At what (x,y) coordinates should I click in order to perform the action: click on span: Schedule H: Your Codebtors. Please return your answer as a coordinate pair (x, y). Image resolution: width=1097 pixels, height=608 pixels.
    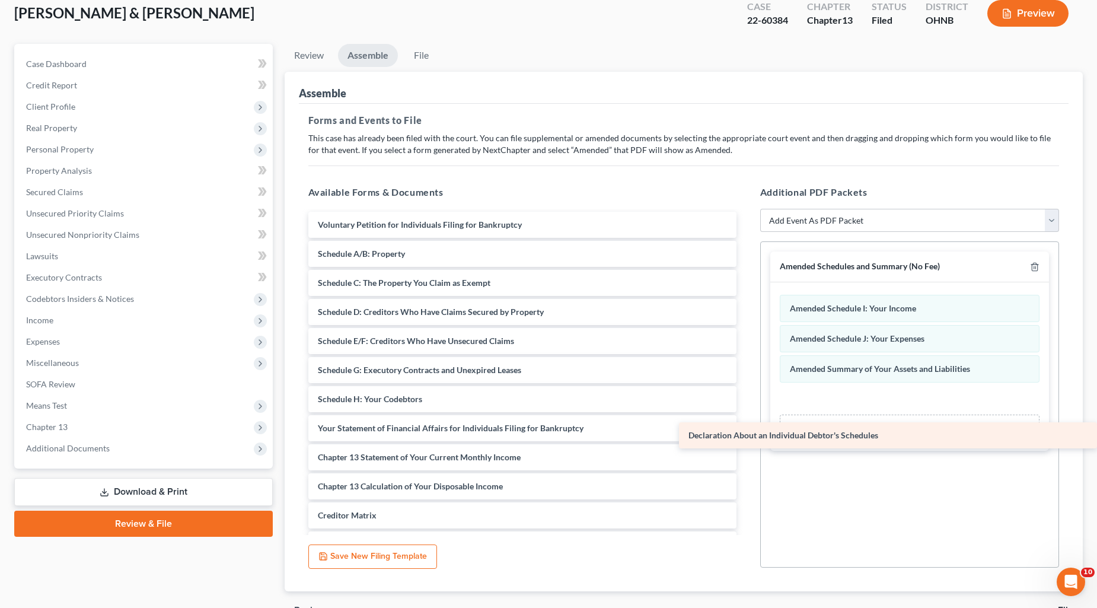
    Looking at the image, I should click on (370, 399).